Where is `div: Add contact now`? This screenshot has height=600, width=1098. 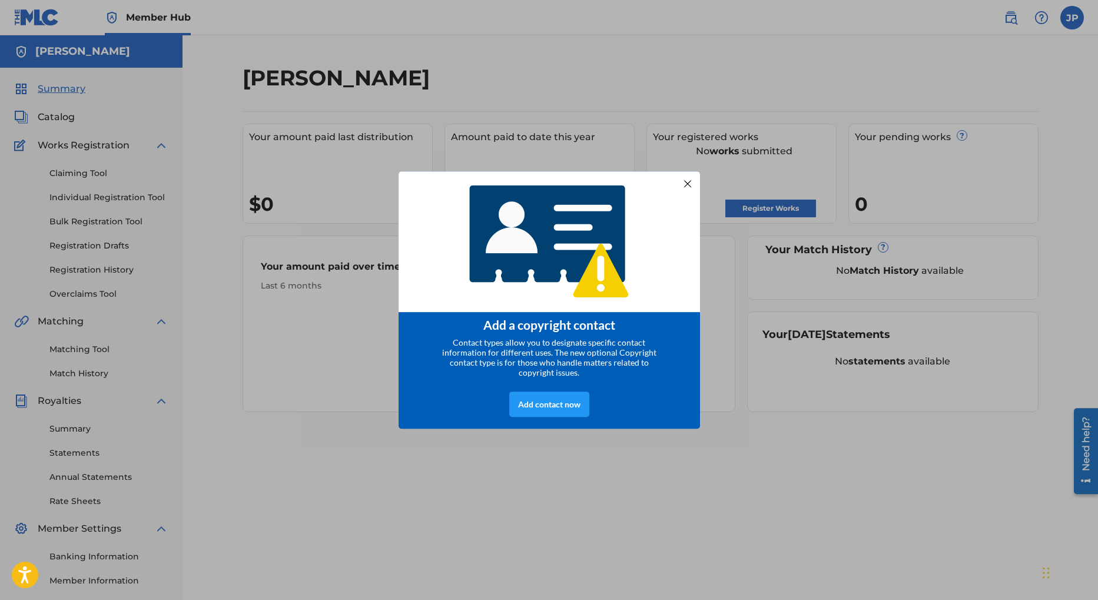 div: Add contact now is located at coordinates (549, 404).